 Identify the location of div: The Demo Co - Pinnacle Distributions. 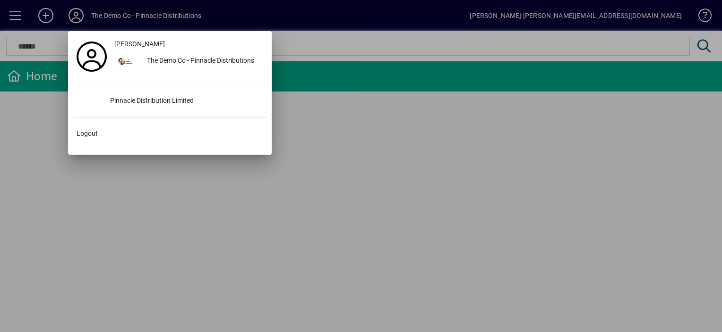
(203, 61).